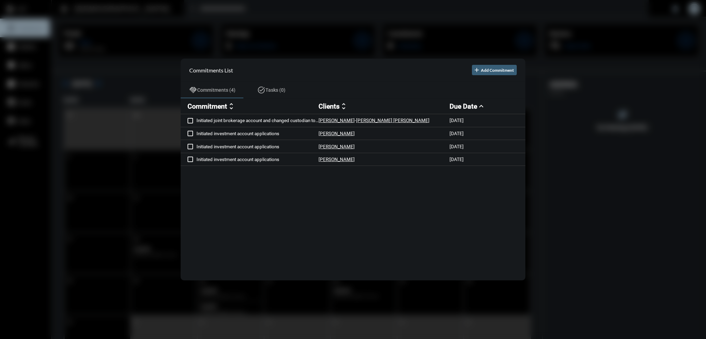 This screenshot has width=706, height=339. Describe the element at coordinates (481, 106) in the screenshot. I see `mat-icon: expand_less` at that location.